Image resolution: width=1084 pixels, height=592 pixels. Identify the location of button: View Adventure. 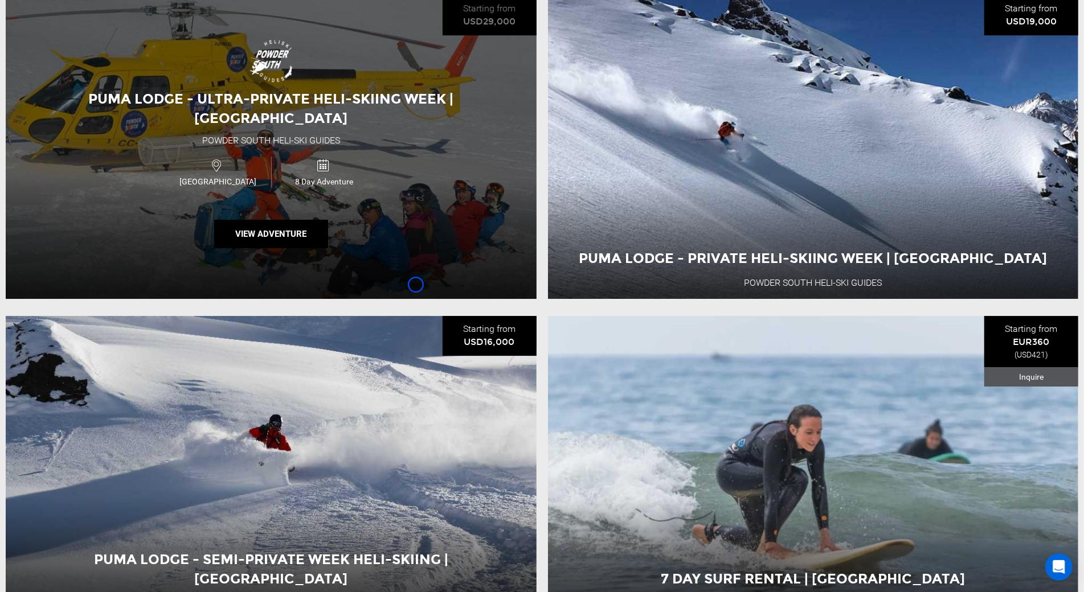
(271, 234).